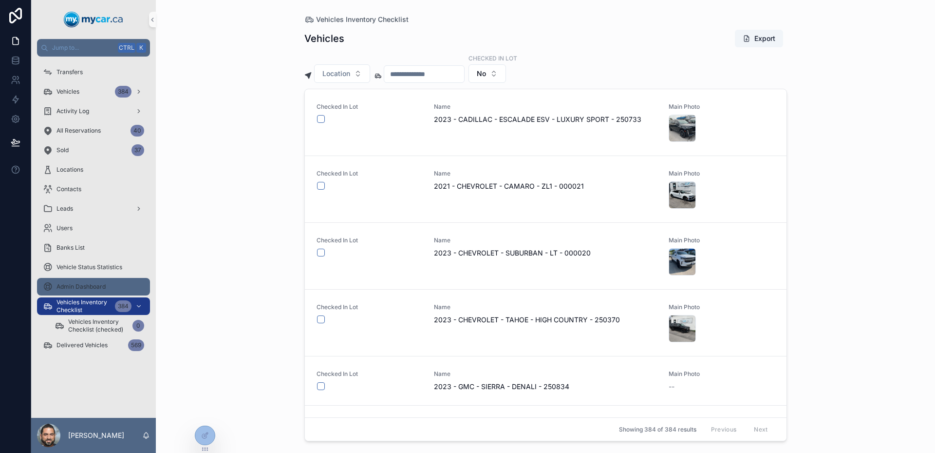  I want to click on button: Jump to...CtrlK, so click(94, 48).